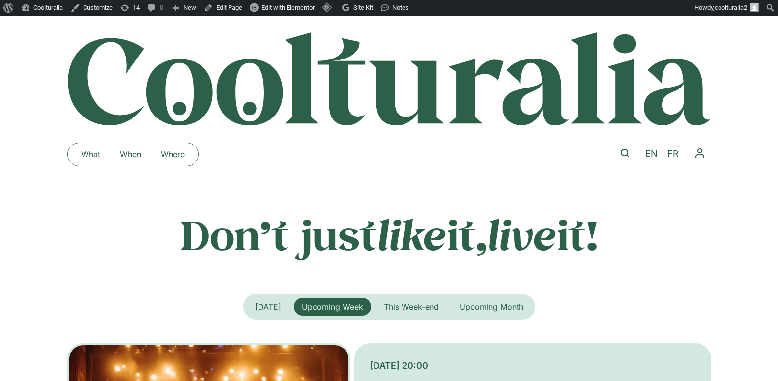 This screenshot has width=778, height=381. I want to click on span: Edit with Elementor, so click(288, 7).